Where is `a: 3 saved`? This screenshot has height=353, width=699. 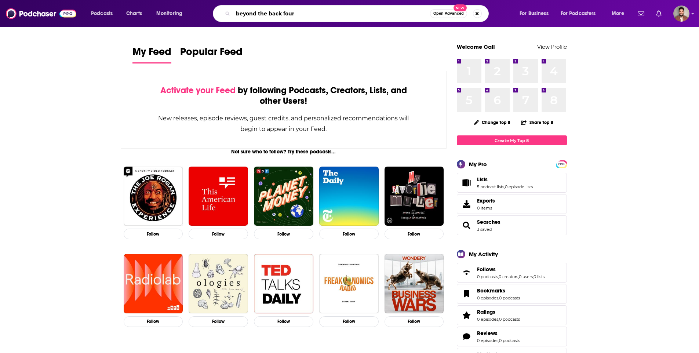
a: 3 saved is located at coordinates (485, 229).